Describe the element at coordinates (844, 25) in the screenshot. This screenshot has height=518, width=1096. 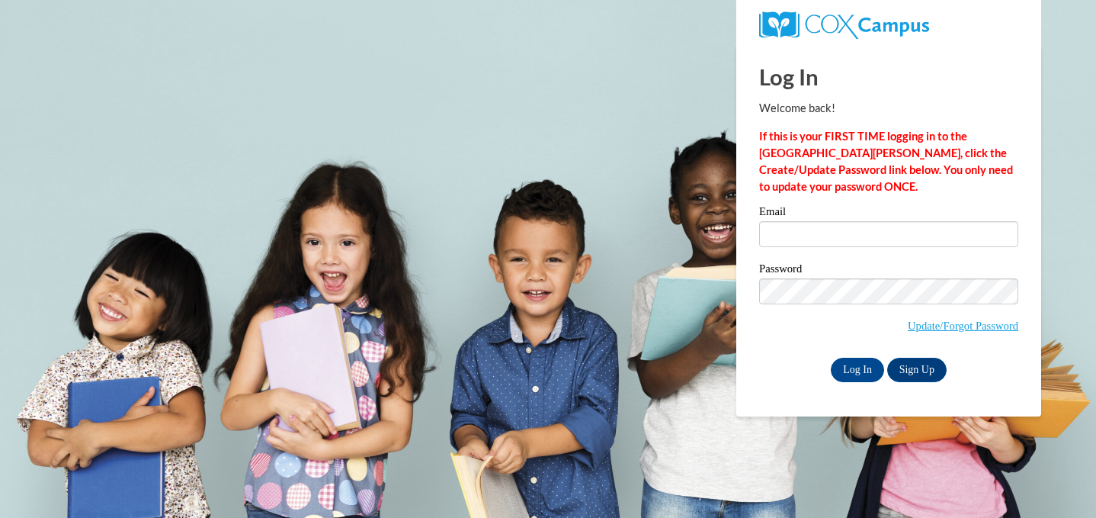
I see `img: COX Campus` at that location.